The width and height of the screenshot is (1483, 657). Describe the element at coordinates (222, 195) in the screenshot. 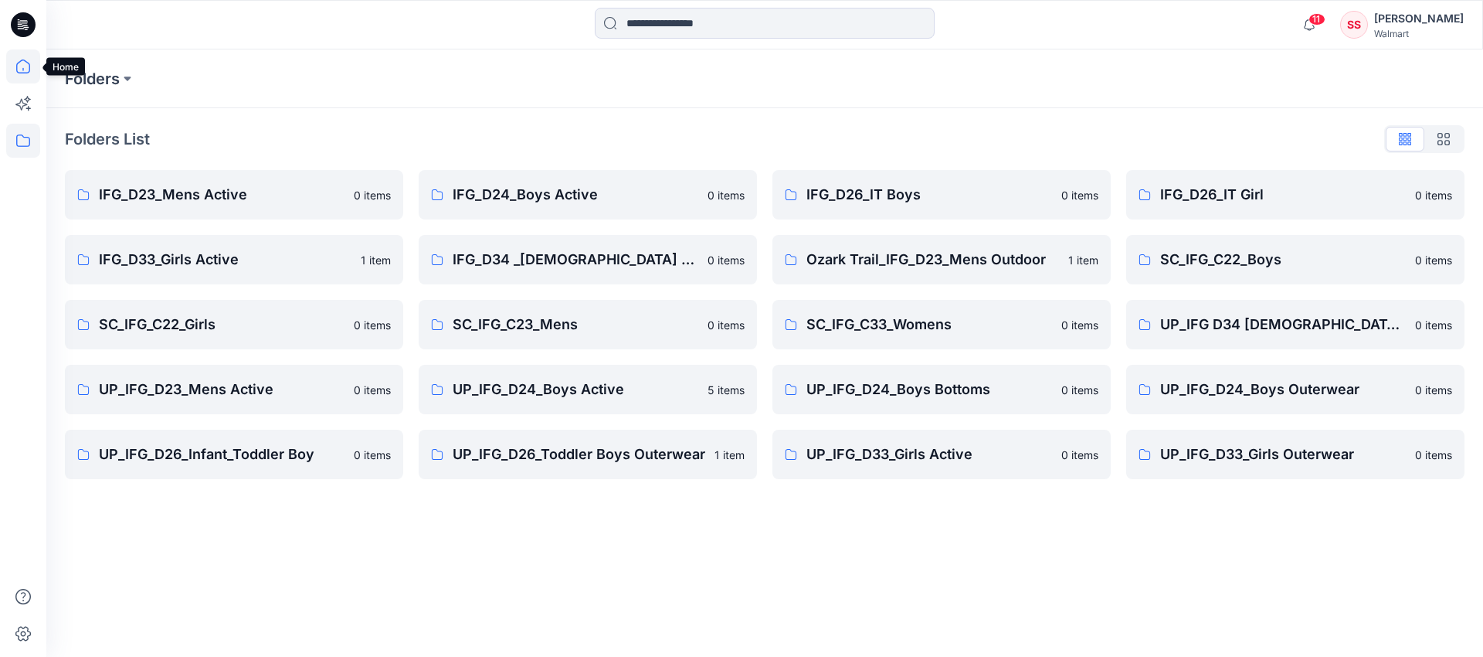

I see `p: IFG_D23_Mens Active` at that location.